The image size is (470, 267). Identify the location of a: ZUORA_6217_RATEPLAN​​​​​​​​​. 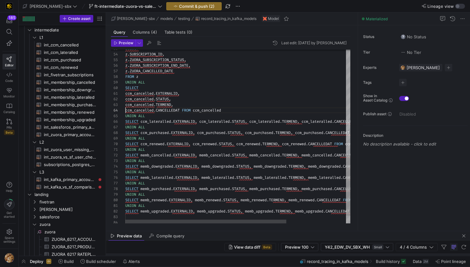
(62, 254).